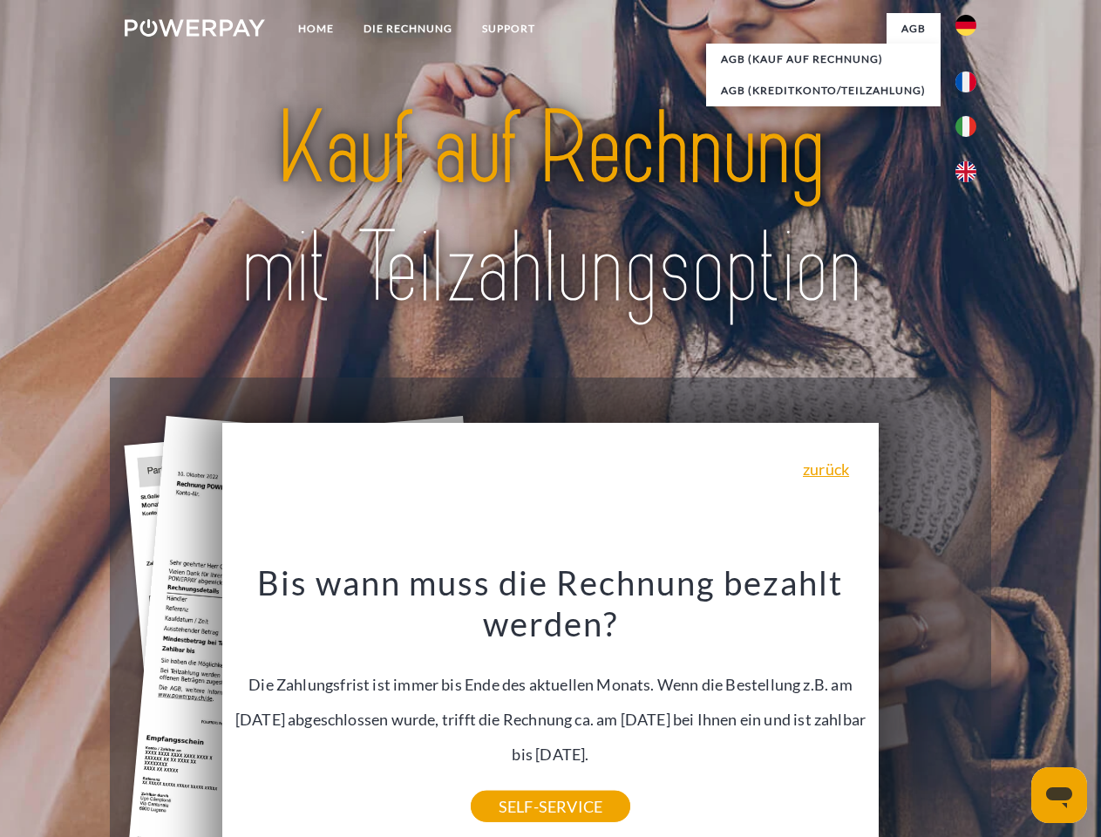 The image size is (1101, 837). Describe the element at coordinates (823, 59) in the screenshot. I see `a: AGB (Kauf auf Rechnung)` at that location.